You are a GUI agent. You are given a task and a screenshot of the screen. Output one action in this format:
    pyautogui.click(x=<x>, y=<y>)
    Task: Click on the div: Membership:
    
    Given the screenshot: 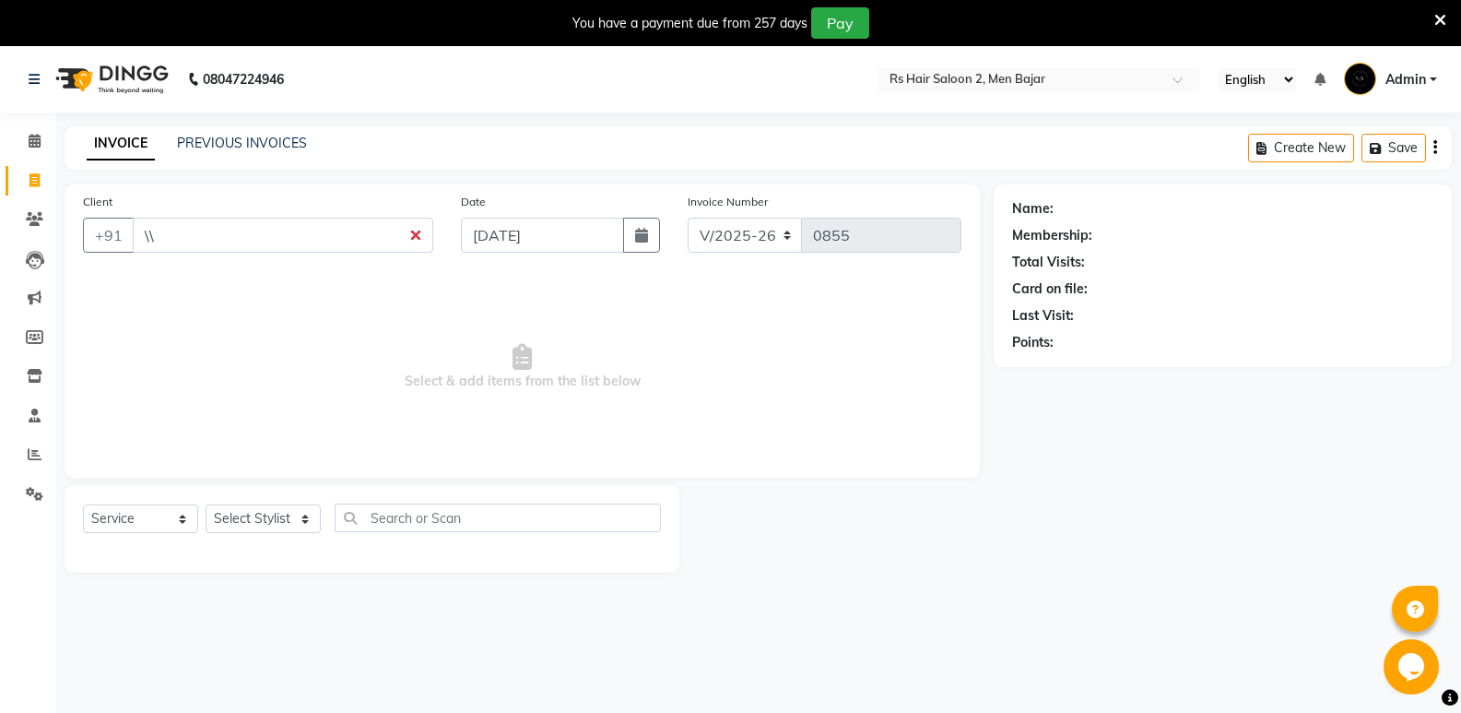 What is the action you would take?
    pyautogui.click(x=1052, y=235)
    